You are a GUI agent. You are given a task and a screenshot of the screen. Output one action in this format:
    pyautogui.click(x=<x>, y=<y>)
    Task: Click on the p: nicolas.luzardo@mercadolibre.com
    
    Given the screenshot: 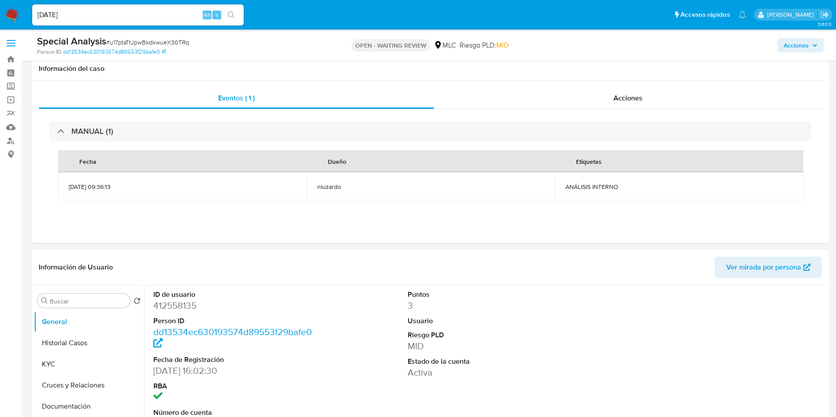 What is the action you would take?
    pyautogui.click(x=792, y=15)
    